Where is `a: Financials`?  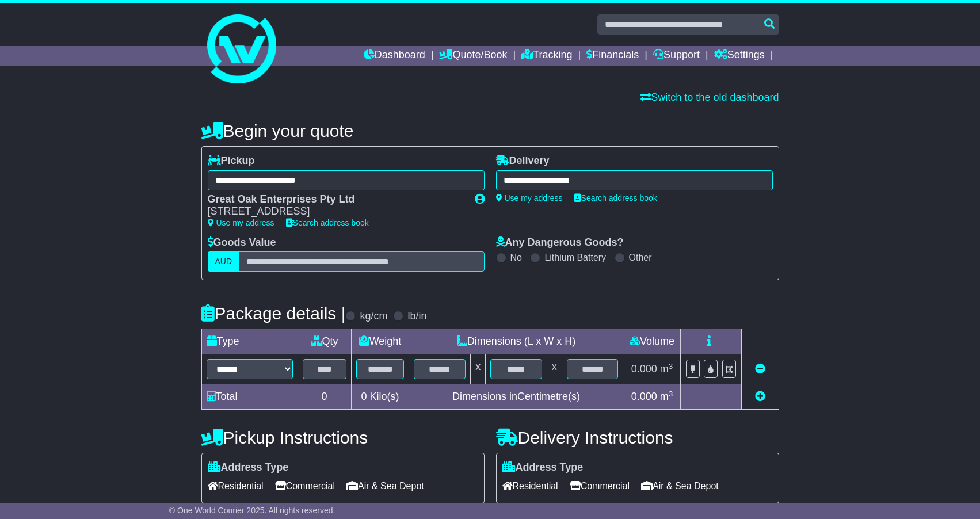
a: Financials is located at coordinates (612, 56).